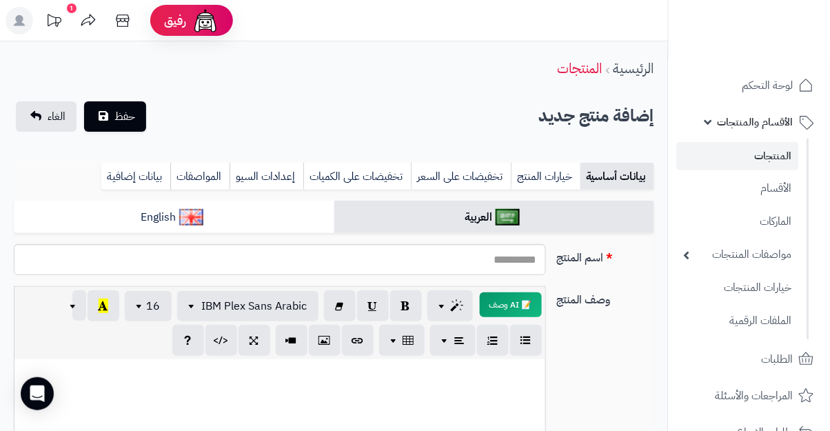  I want to click on span: 16, so click(154, 306).